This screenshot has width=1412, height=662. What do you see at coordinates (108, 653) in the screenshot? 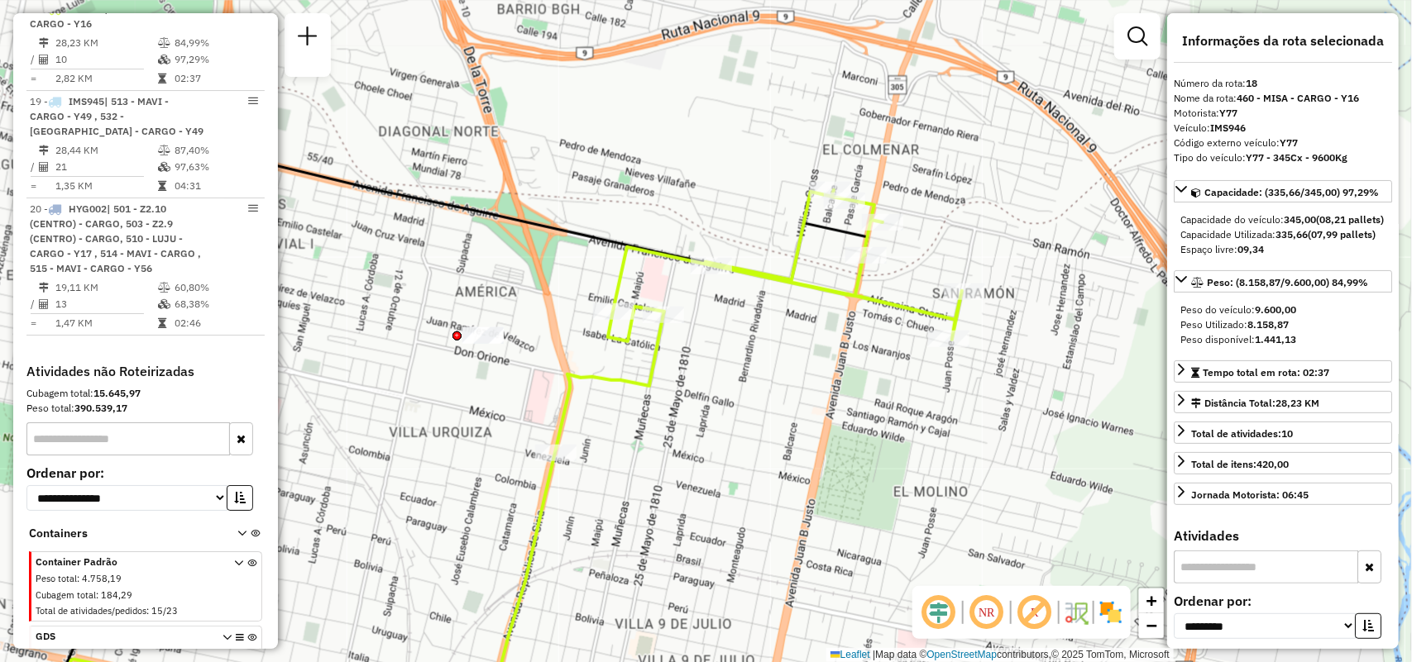
I see `span: 127.252,98` at bounding box center [108, 653].